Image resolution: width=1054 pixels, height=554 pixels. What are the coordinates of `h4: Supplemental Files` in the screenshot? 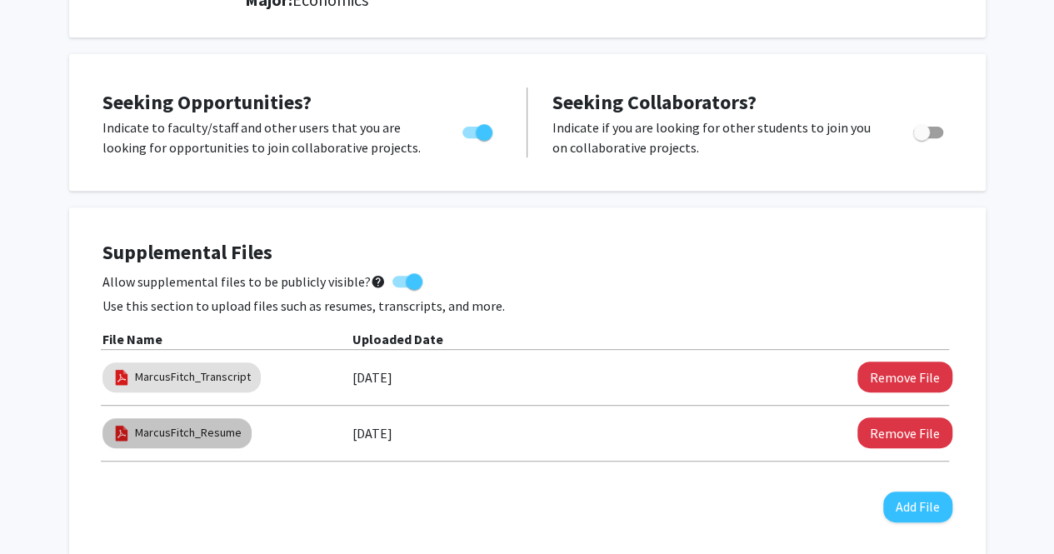 It's located at (527, 252).